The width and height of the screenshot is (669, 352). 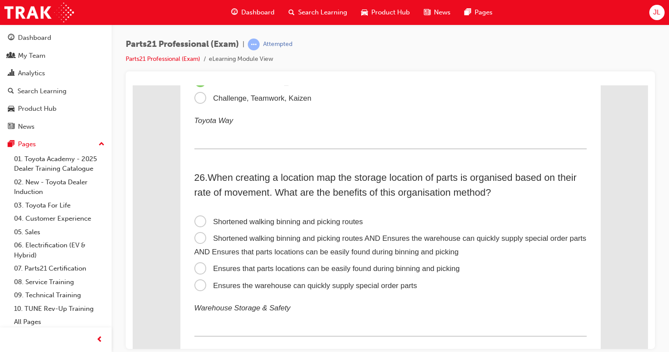 I want to click on span: Parts21 Professional (Exam), so click(x=182, y=44).